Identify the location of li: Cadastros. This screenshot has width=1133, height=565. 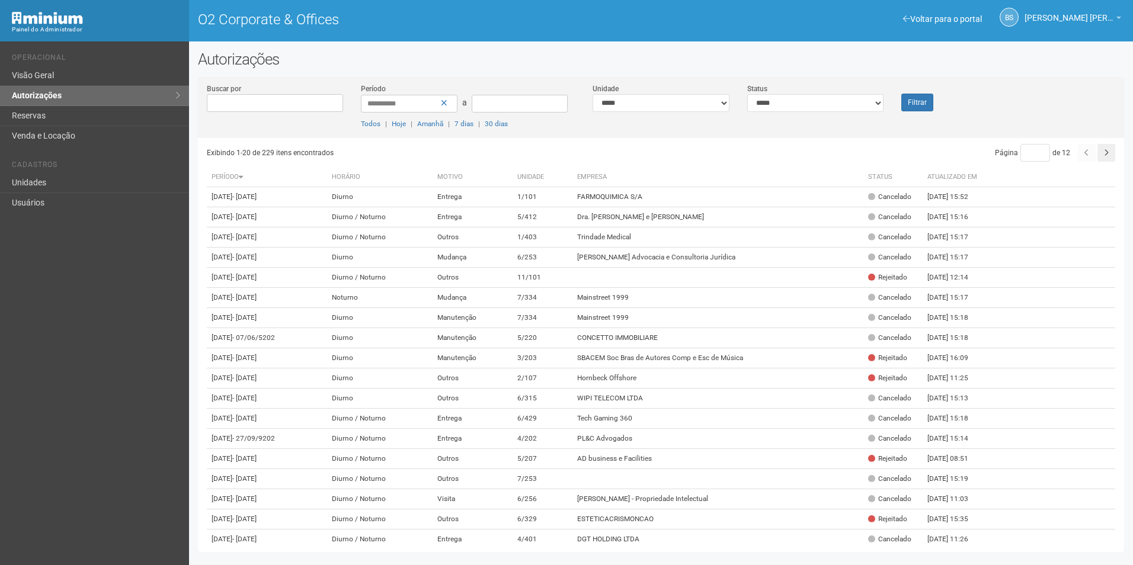
(96, 166).